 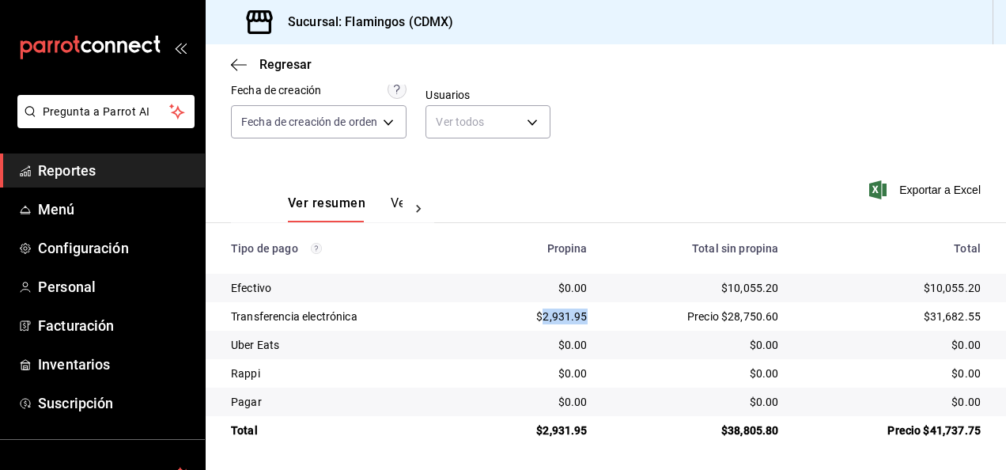 What do you see at coordinates (926, 190) in the screenshot?
I see `button: Exportar a Excel` at bounding box center [926, 190].